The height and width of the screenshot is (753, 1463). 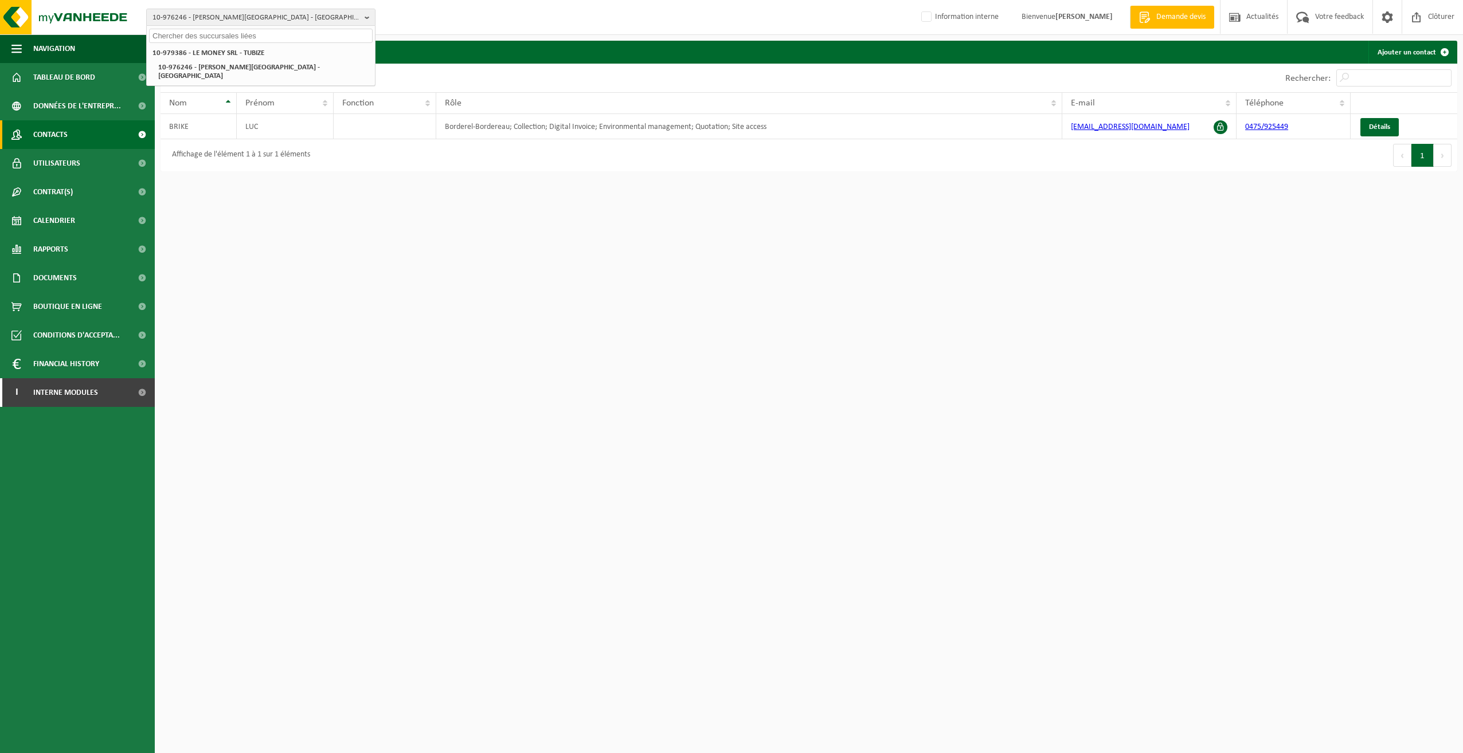 What do you see at coordinates (178, 103) in the screenshot?
I see `span: Nom` at bounding box center [178, 103].